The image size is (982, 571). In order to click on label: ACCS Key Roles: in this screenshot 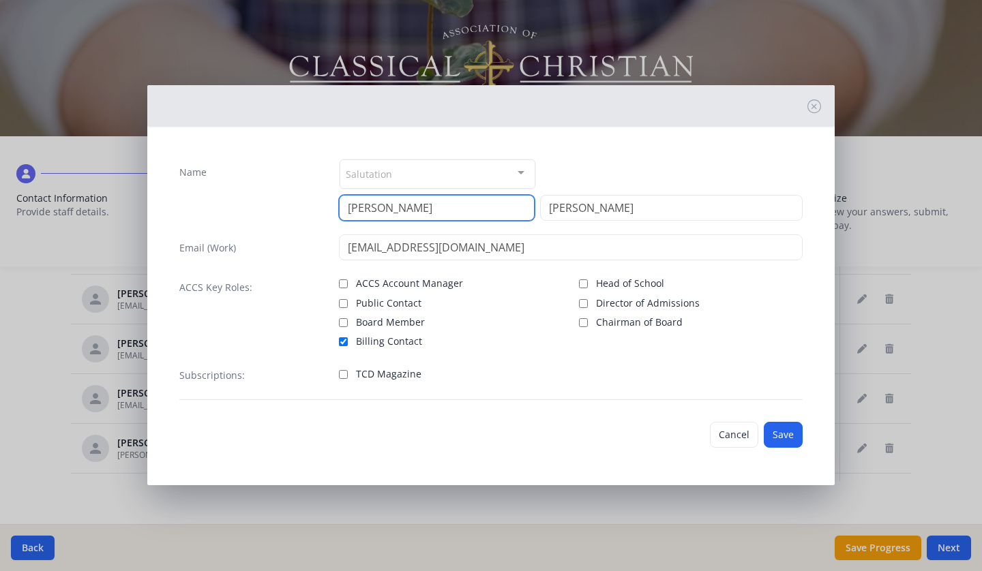, I will do `click(215, 288)`.